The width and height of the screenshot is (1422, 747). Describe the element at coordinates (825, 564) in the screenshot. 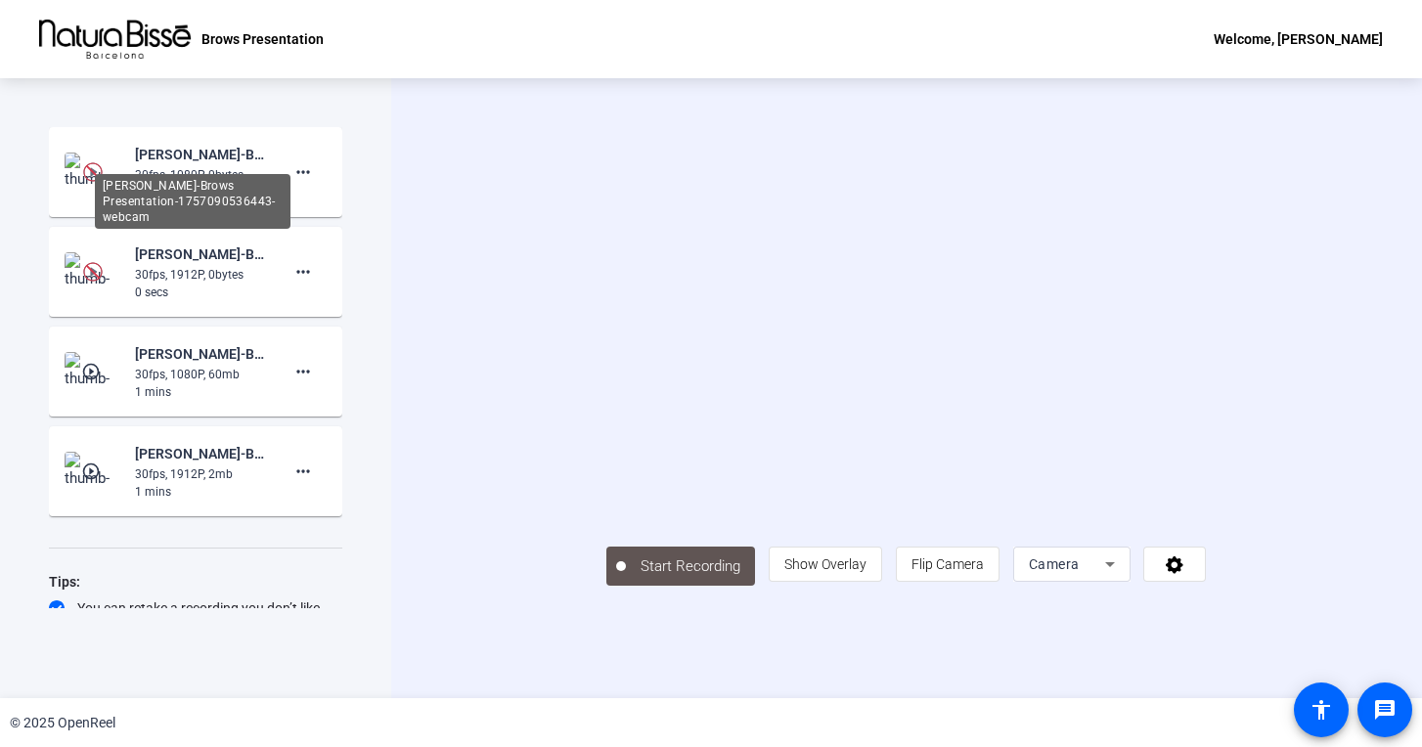

I see `button: Show Overlay` at that location.